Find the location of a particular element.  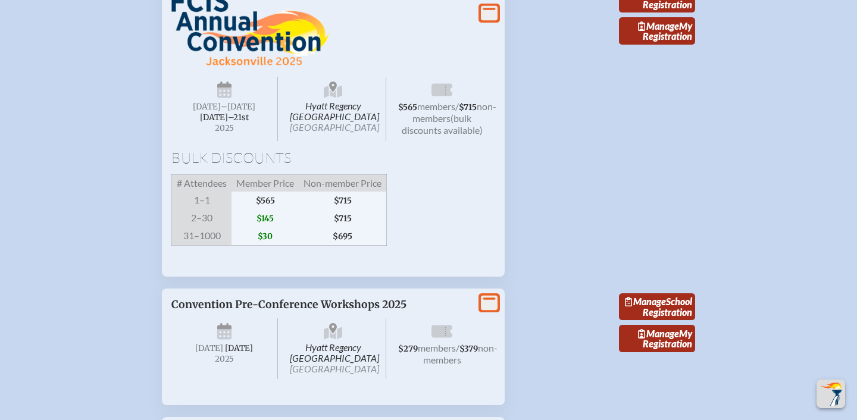

span: Member Price is located at coordinates (265, 183).